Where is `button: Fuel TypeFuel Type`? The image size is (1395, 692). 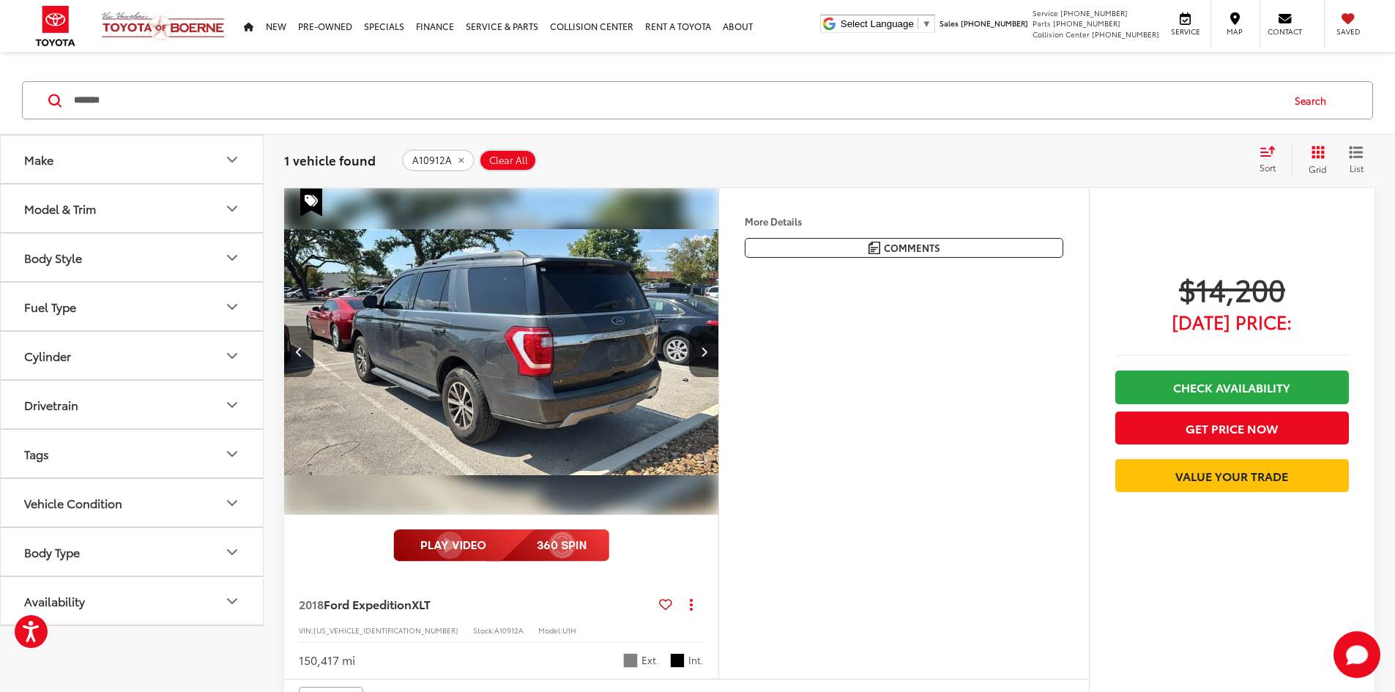 button: Fuel TypeFuel Type is located at coordinates (133, 306).